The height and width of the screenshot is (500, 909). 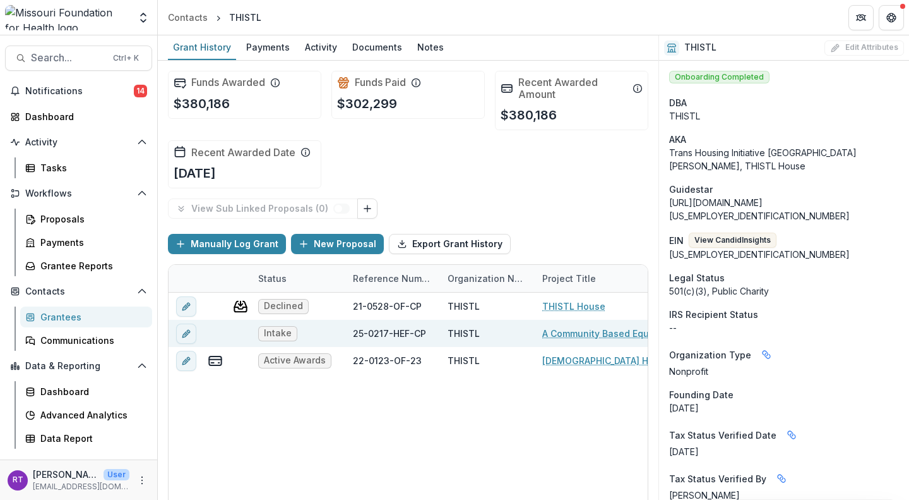 I want to click on div: Communications, so click(x=91, y=340).